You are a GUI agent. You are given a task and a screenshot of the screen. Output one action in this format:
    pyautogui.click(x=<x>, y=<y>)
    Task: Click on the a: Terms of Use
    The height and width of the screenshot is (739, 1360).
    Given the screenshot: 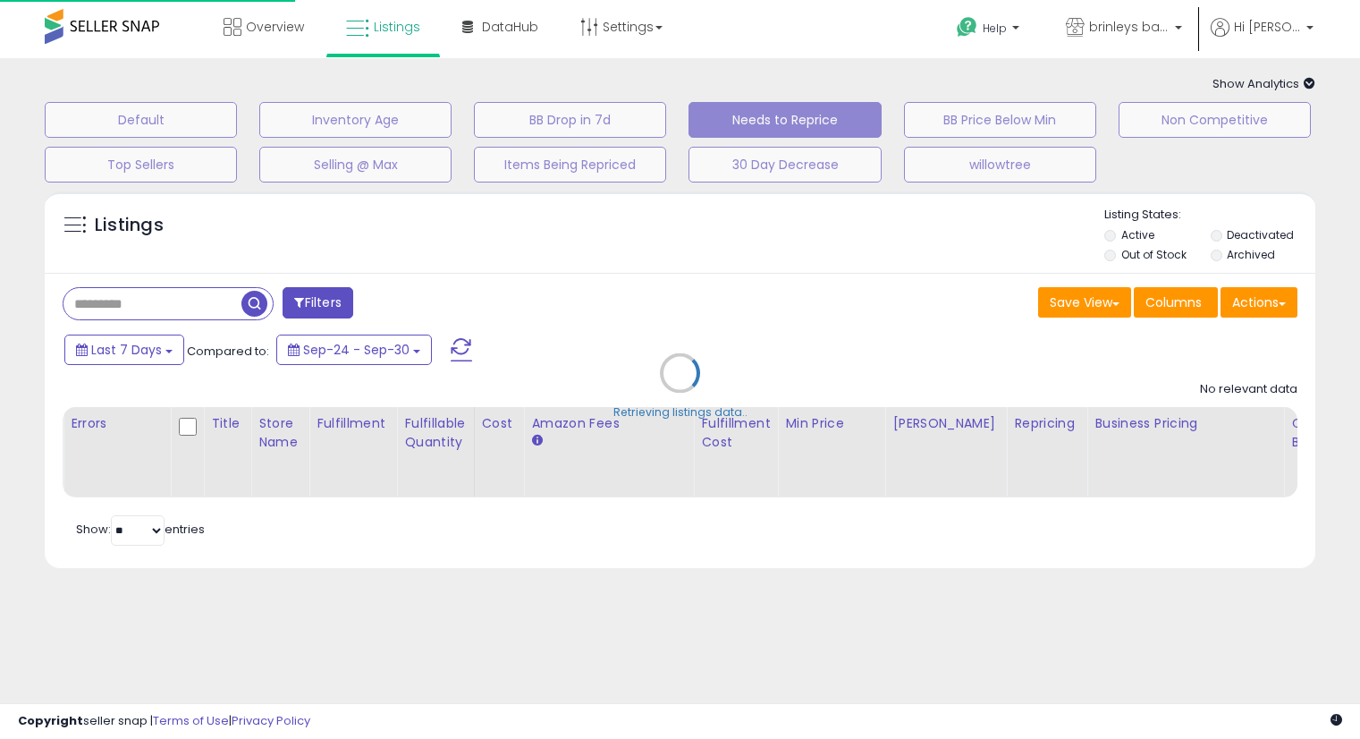 What is the action you would take?
    pyautogui.click(x=190, y=720)
    